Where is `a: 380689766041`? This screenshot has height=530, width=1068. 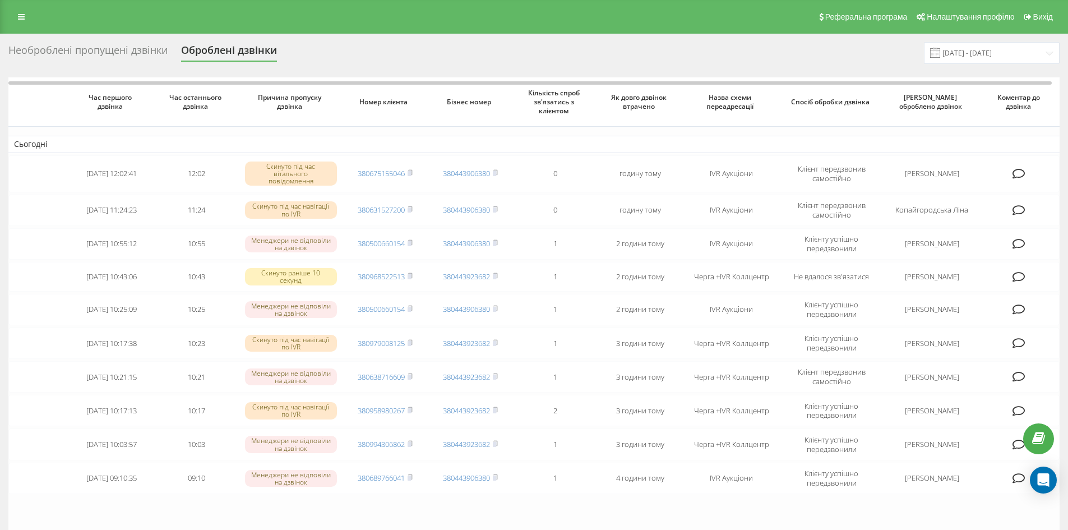 a: 380689766041 is located at coordinates (381, 478).